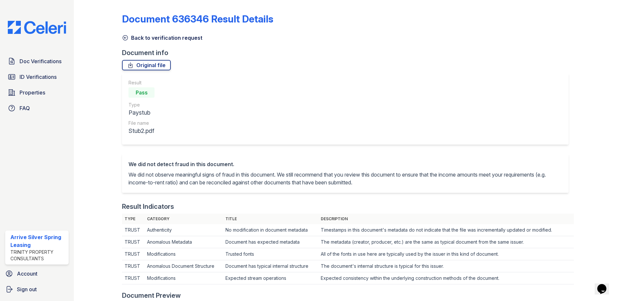  I want to click on td: The metadata (creator, producer, etc.) are the same as typical document from the same issuer., so click(446, 242).